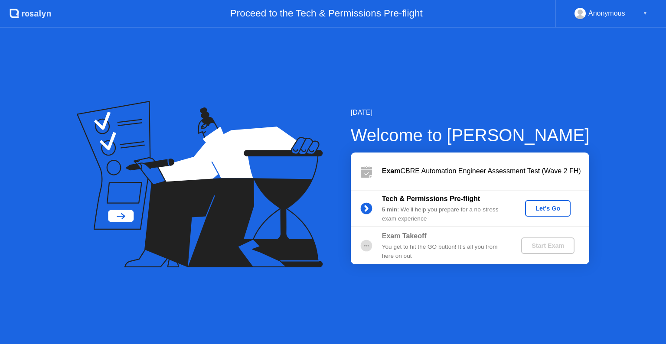 The width and height of the screenshot is (666, 344). Describe the element at coordinates (390, 210) in the screenshot. I see `b: 5 min` at that location.